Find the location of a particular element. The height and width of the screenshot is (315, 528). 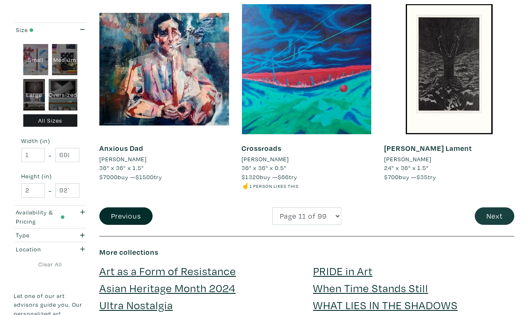

span: $1320 is located at coordinates (251, 177).